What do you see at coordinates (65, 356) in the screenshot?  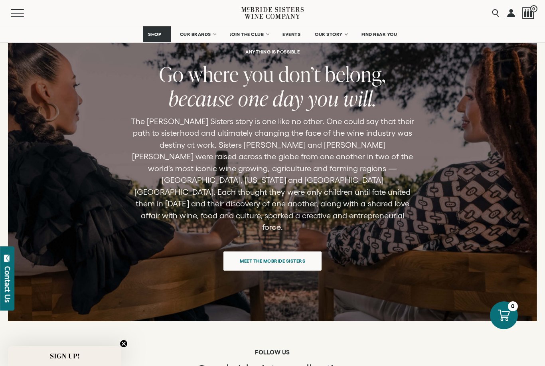 I see `div: SIGN UP!Close teaser` at bounding box center [65, 356].